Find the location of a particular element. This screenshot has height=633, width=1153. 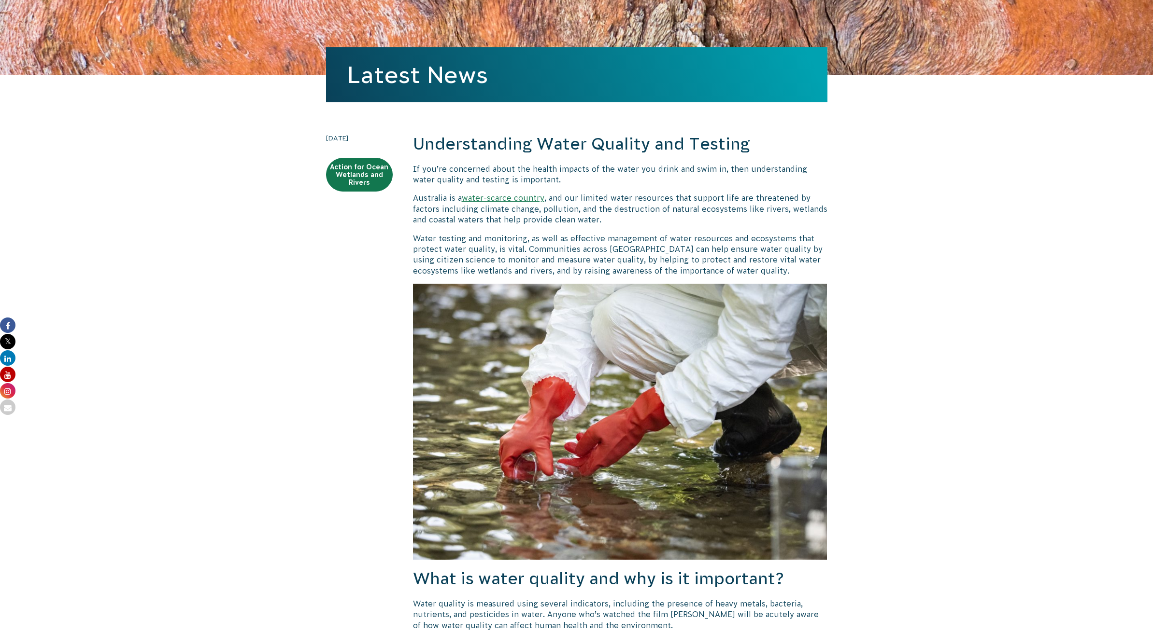

h2: Understanding Water Quality and Testing is located at coordinates (620, 144).